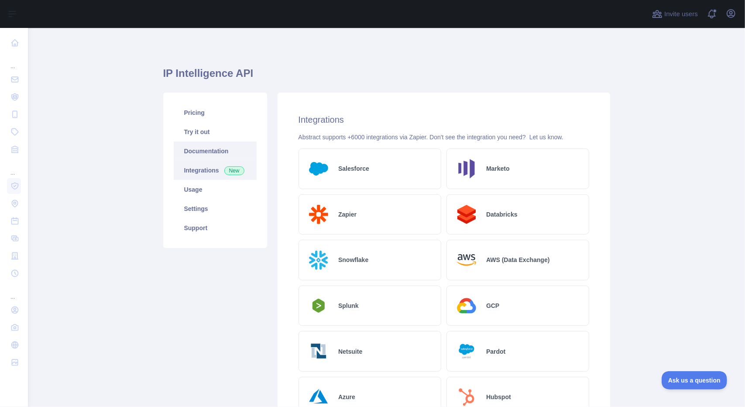  What do you see at coordinates (215, 151) in the screenshot?
I see `a: Documentation` at bounding box center [215, 151].